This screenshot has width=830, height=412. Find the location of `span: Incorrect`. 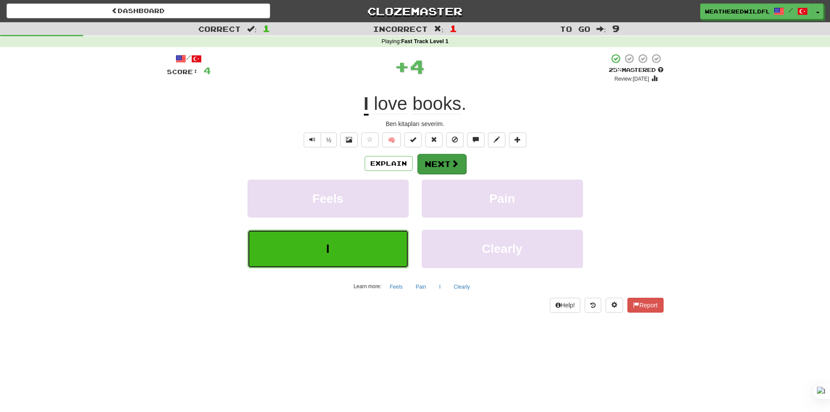

span: Incorrect is located at coordinates (401, 29).